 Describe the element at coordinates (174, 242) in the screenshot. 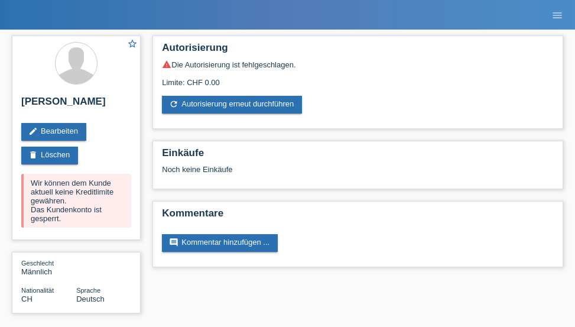

I see `i: comment` at that location.